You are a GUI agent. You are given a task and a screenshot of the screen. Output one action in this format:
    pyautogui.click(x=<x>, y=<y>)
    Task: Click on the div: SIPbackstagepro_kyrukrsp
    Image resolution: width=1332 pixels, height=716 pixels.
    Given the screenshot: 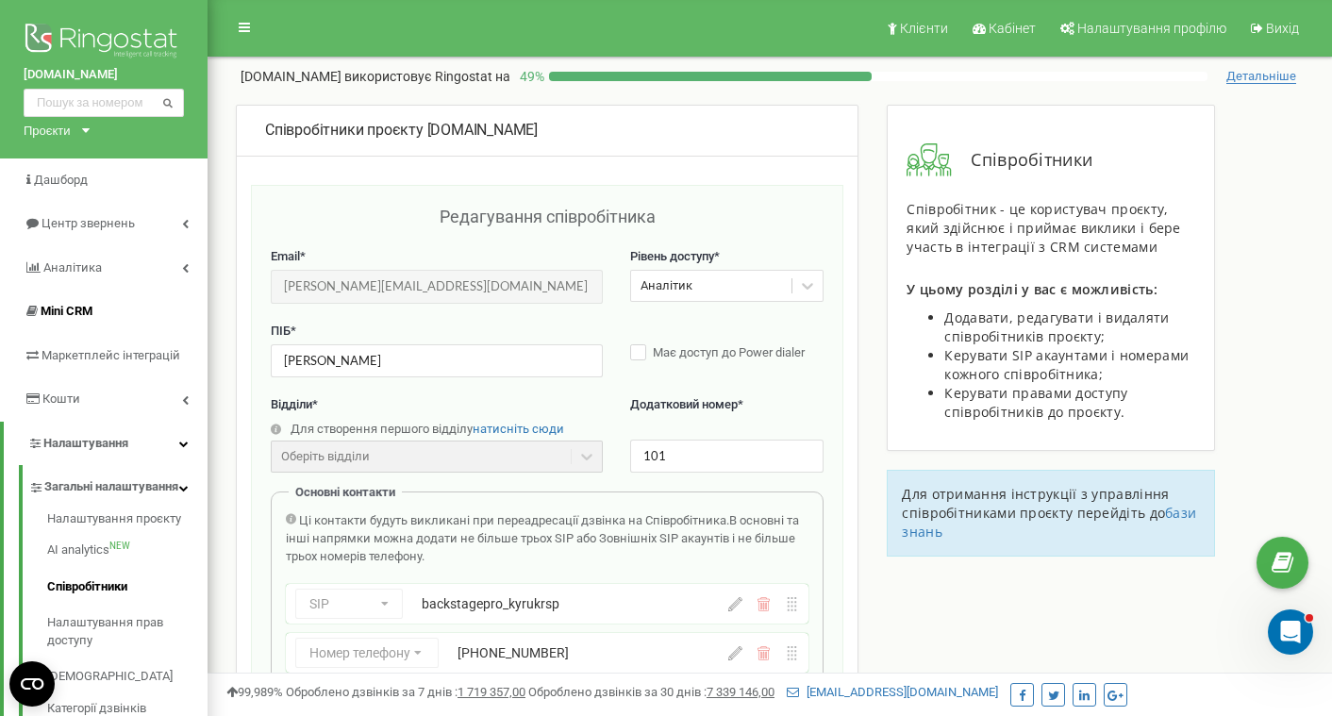 What is the action you would take?
    pyautogui.click(x=547, y=604)
    